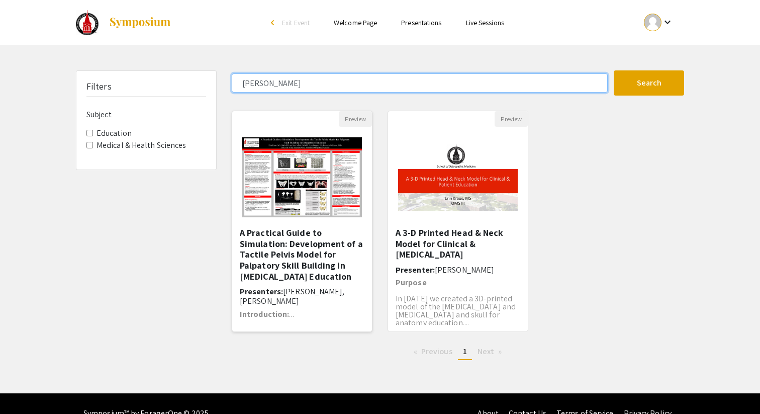  I want to click on h6: Presenter:, so click(458, 270).